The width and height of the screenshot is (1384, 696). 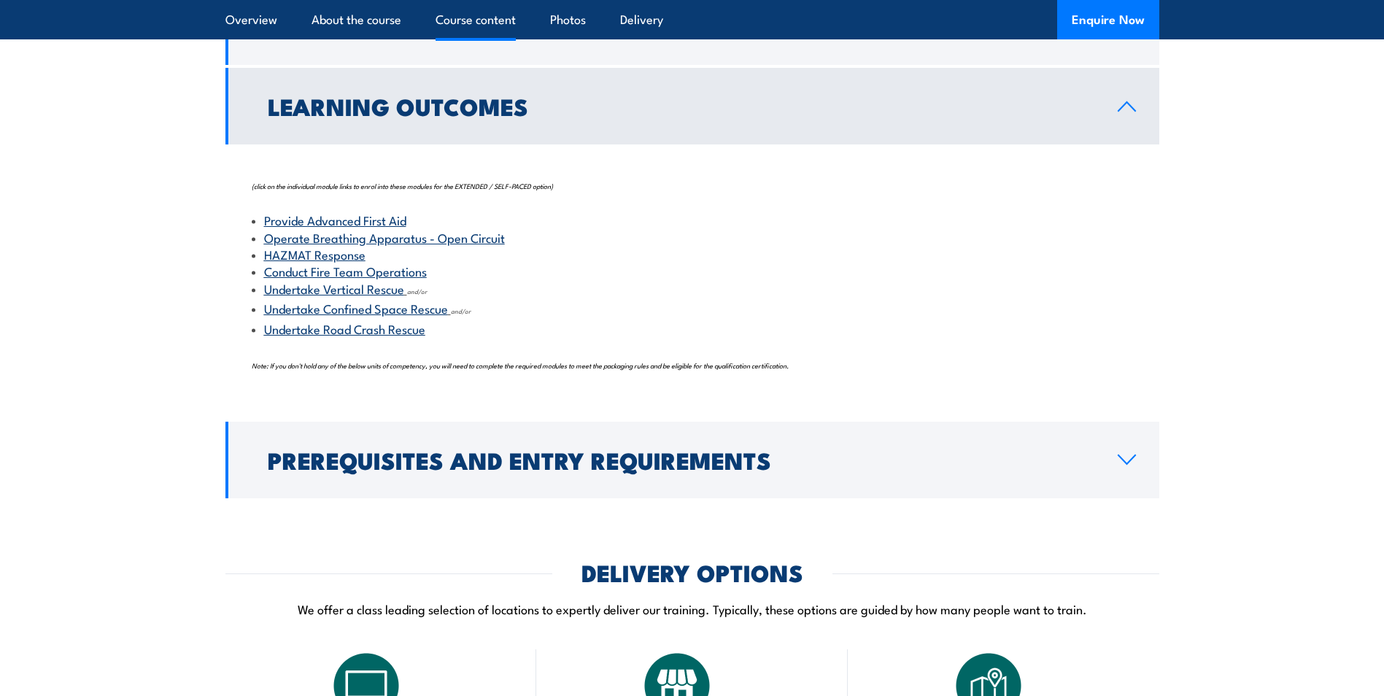 I want to click on a: Undertake Road Crash Rescue, so click(x=344, y=328).